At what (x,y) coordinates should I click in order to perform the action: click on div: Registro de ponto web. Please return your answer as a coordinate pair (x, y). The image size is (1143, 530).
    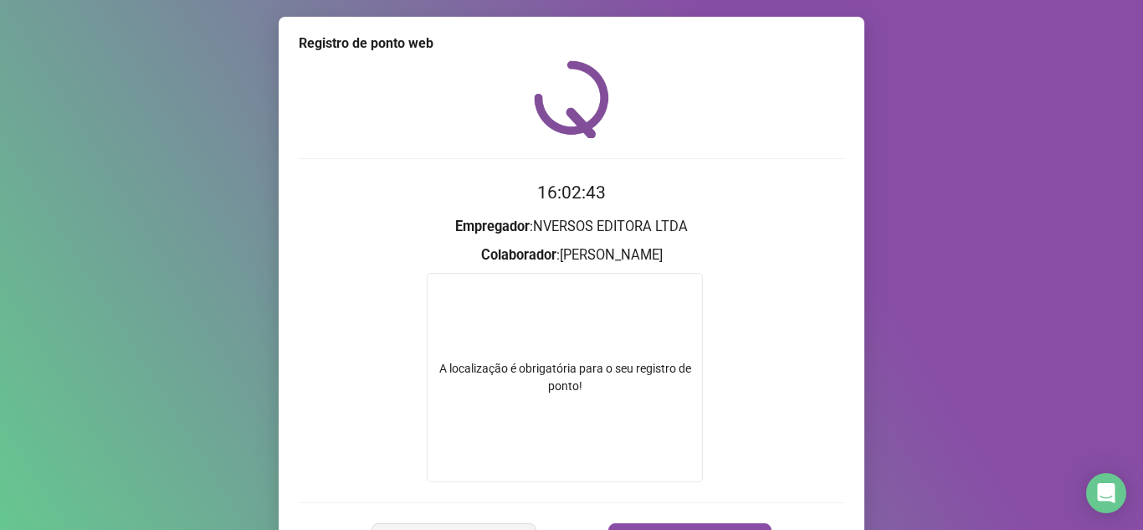
    Looking at the image, I should click on (572, 44).